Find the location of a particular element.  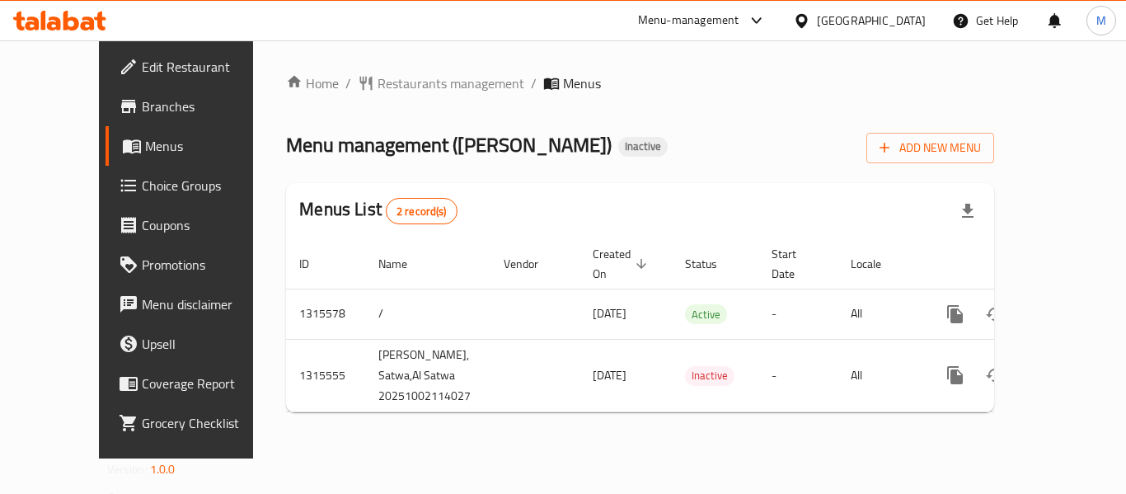

h2: Menus List is located at coordinates (377, 210).